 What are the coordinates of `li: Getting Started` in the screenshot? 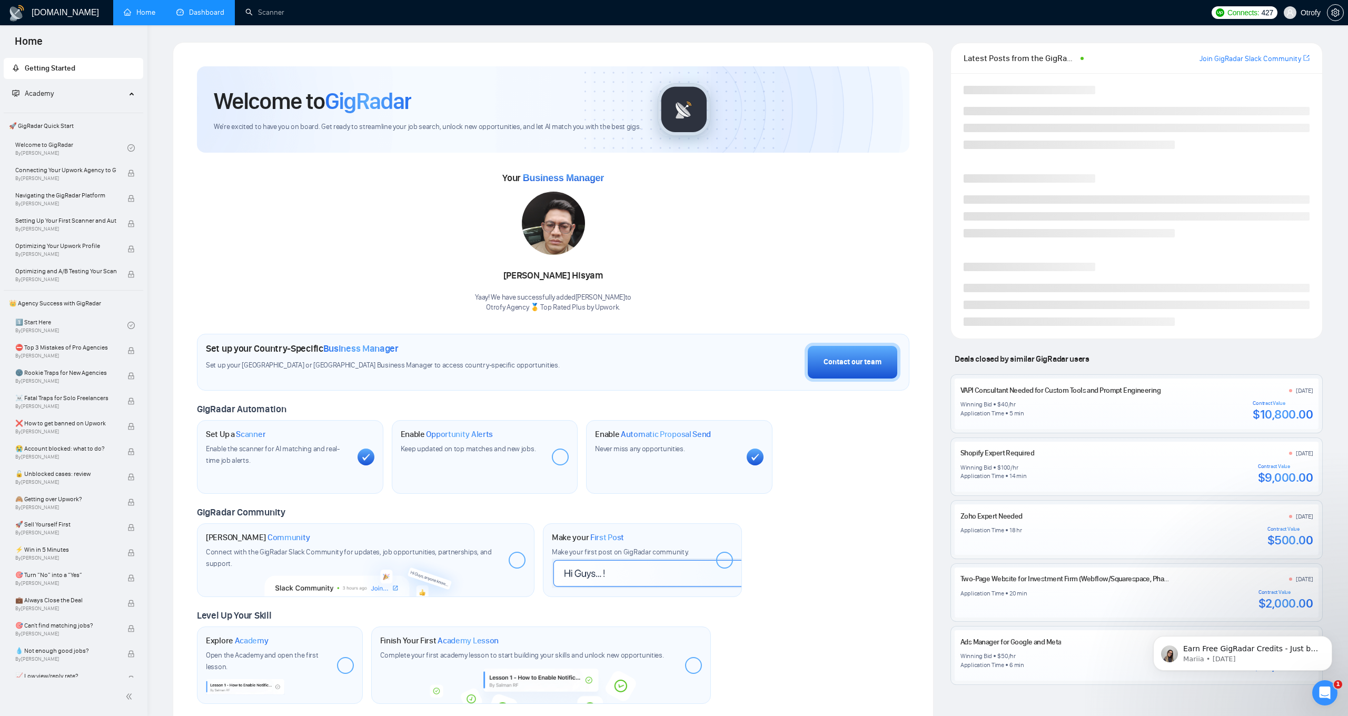 It's located at (73, 68).